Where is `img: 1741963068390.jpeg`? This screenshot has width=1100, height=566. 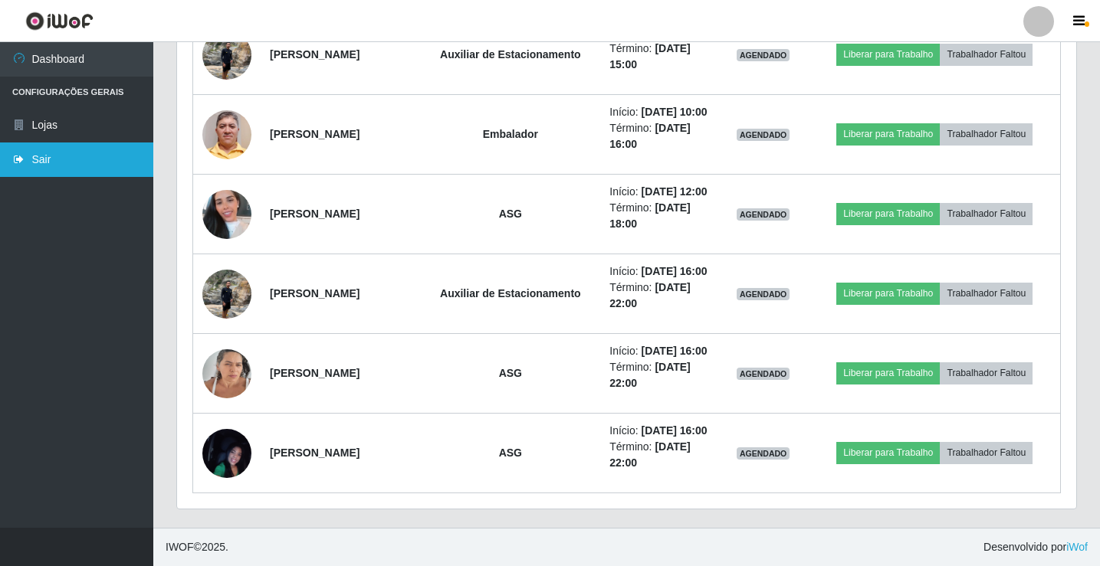 img: 1741963068390.jpeg is located at coordinates (227, 373).